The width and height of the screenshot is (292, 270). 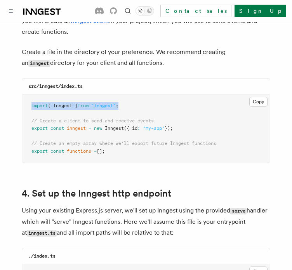 What do you see at coordinates (146, 58) in the screenshot?
I see `p: Create a file in the directory of your preference. We recommend creating an directory for your cl...` at bounding box center [146, 58].